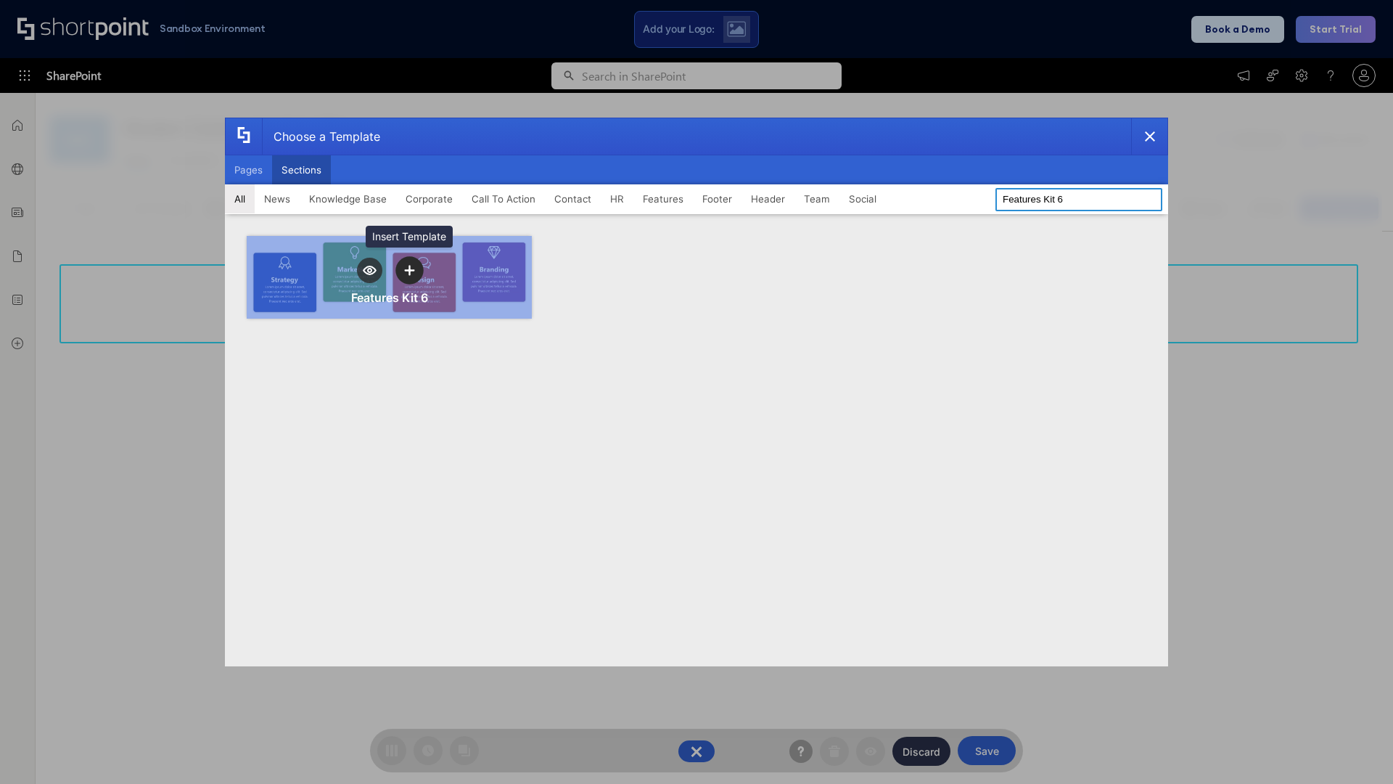 Image resolution: width=1393 pixels, height=784 pixels. Describe the element at coordinates (717, 199) in the screenshot. I see `button: Footer` at that location.